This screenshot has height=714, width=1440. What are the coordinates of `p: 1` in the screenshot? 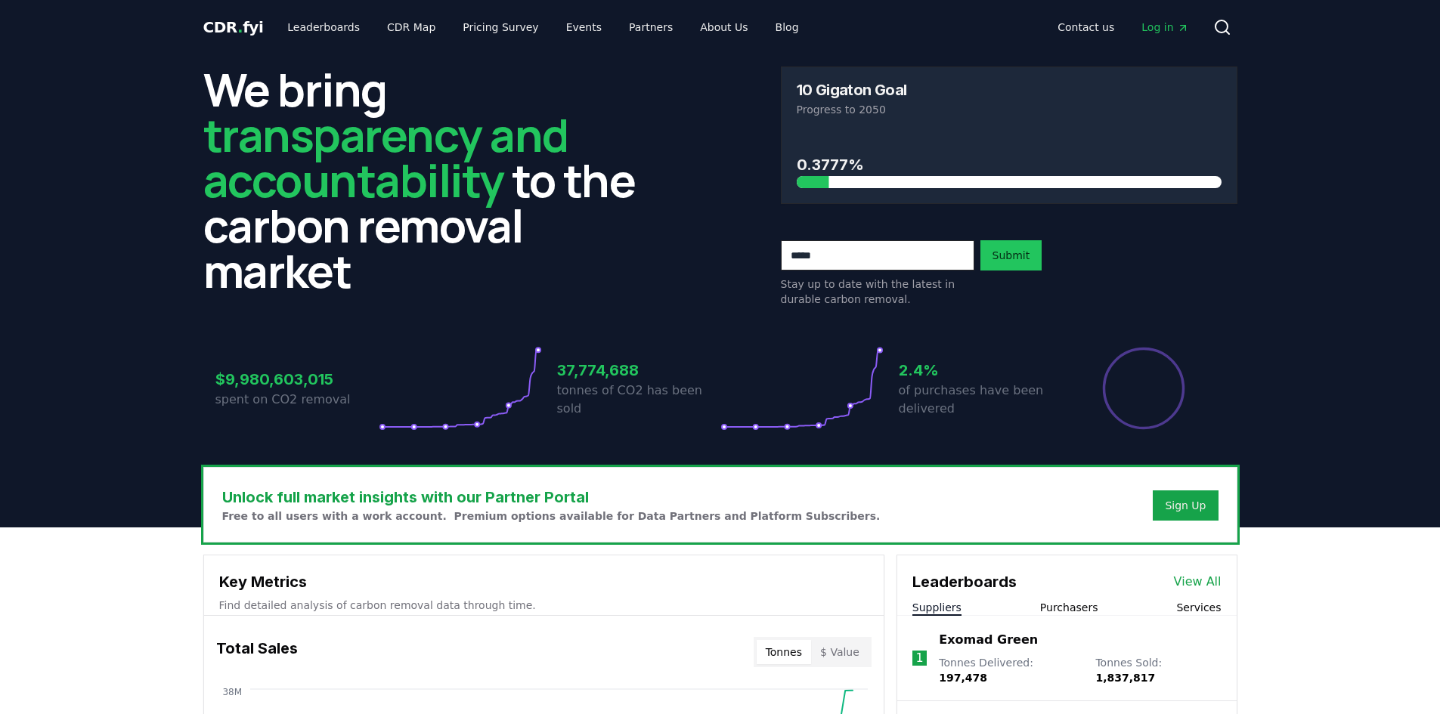 It's located at (919, 658).